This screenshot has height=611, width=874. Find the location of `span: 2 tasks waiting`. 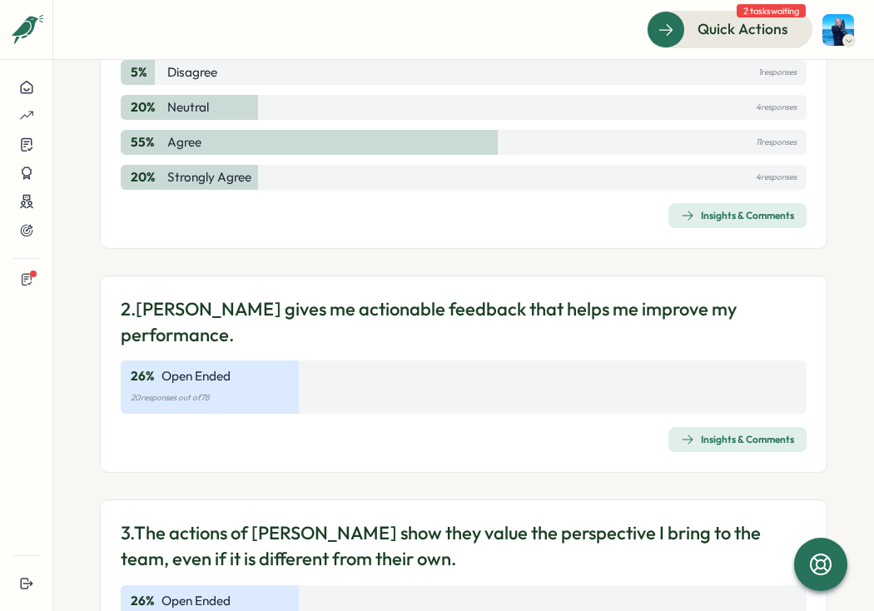

span: 2 tasks waiting is located at coordinates (771, 11).